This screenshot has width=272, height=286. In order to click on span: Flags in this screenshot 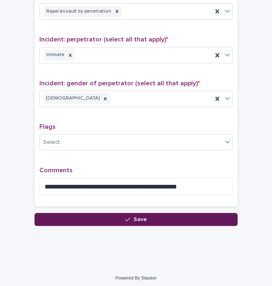, I will do `click(47, 127)`.